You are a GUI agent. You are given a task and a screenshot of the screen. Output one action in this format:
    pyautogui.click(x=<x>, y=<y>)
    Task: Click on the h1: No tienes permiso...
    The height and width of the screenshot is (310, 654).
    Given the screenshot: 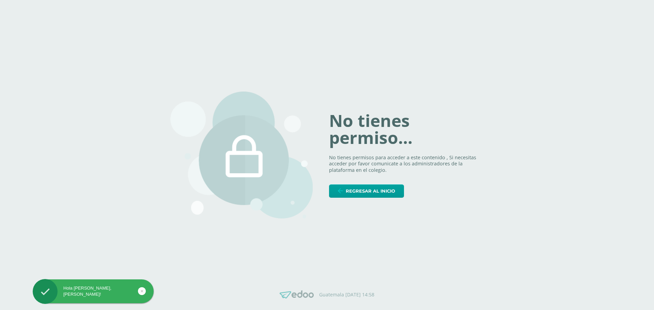 What is the action you would take?
    pyautogui.click(x=407, y=129)
    